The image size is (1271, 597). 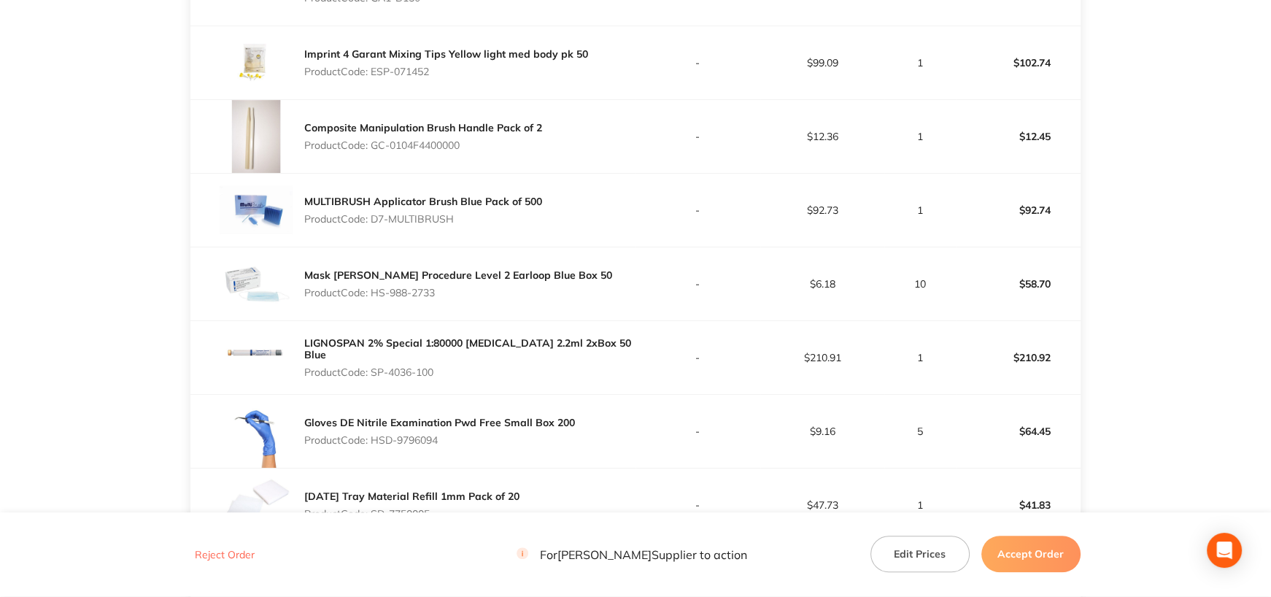 What do you see at coordinates (822, 357) in the screenshot?
I see `p: $210.91` at bounding box center [822, 357].